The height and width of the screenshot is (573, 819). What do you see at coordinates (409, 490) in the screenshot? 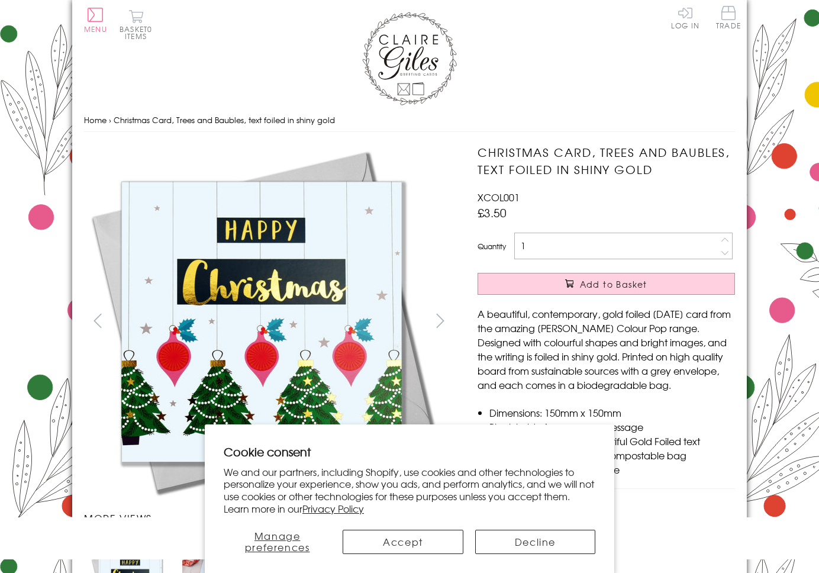
I see `p: We and our partners, including Shopify, use cookies and other technologies to personalize your ex...` at bounding box center [409, 490].